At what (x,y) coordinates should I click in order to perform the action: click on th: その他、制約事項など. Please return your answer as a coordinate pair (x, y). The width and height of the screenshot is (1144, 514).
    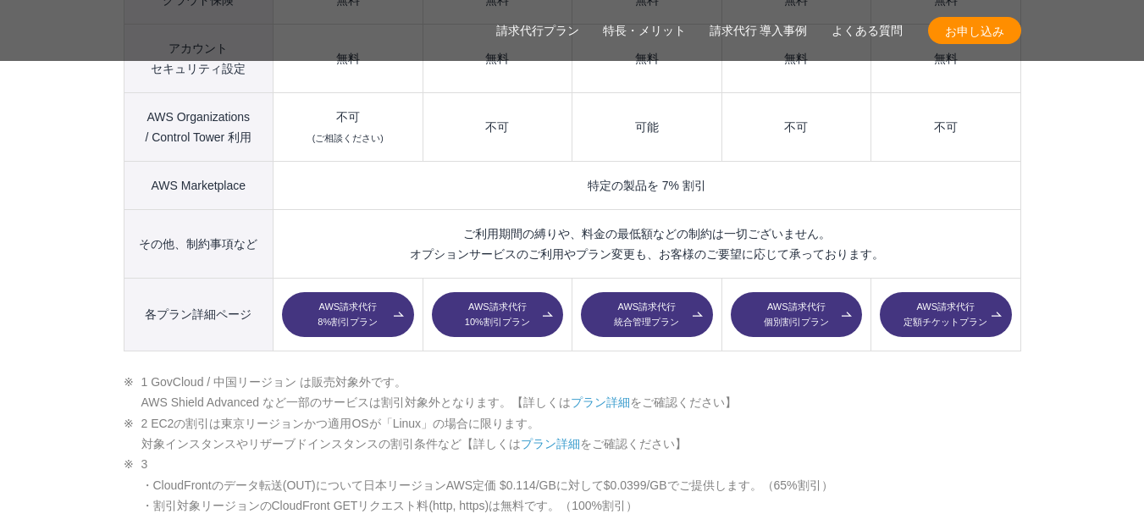
    Looking at the image, I should click on (198, 243).